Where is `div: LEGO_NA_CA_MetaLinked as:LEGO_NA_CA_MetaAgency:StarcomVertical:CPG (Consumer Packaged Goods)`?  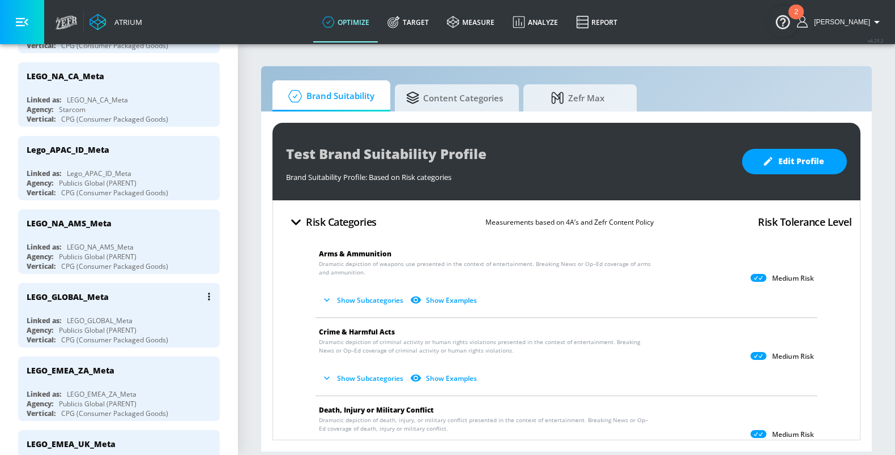
div: LEGO_NA_CA_MetaLinked as:LEGO_NA_CA_MetaAgency:StarcomVertical:CPG (Consumer Packaged Goods) is located at coordinates (119, 95).